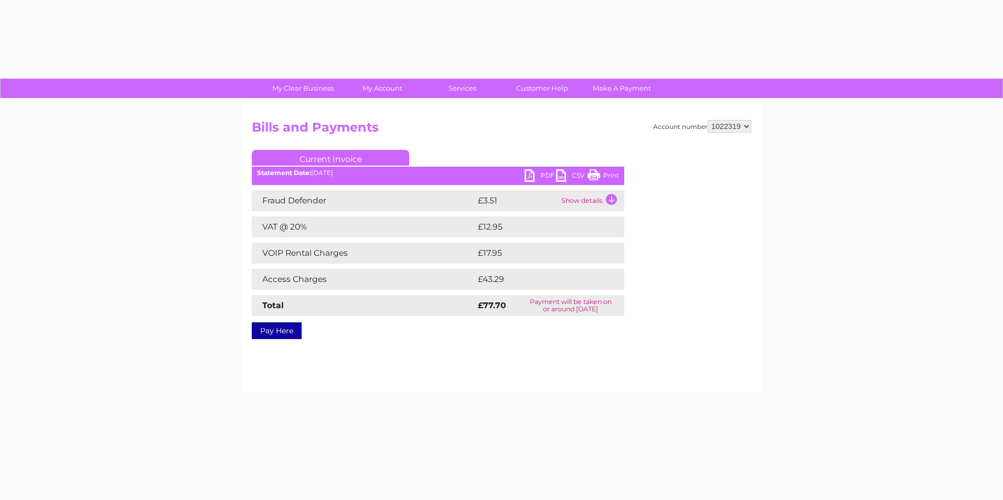  Describe the element at coordinates (591, 201) in the screenshot. I see `td: Show details` at that location.